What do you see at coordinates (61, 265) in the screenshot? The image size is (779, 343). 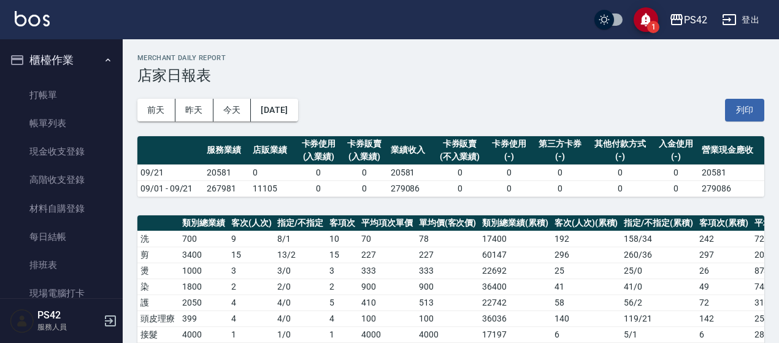 I see `a: 排班表` at bounding box center [61, 265].